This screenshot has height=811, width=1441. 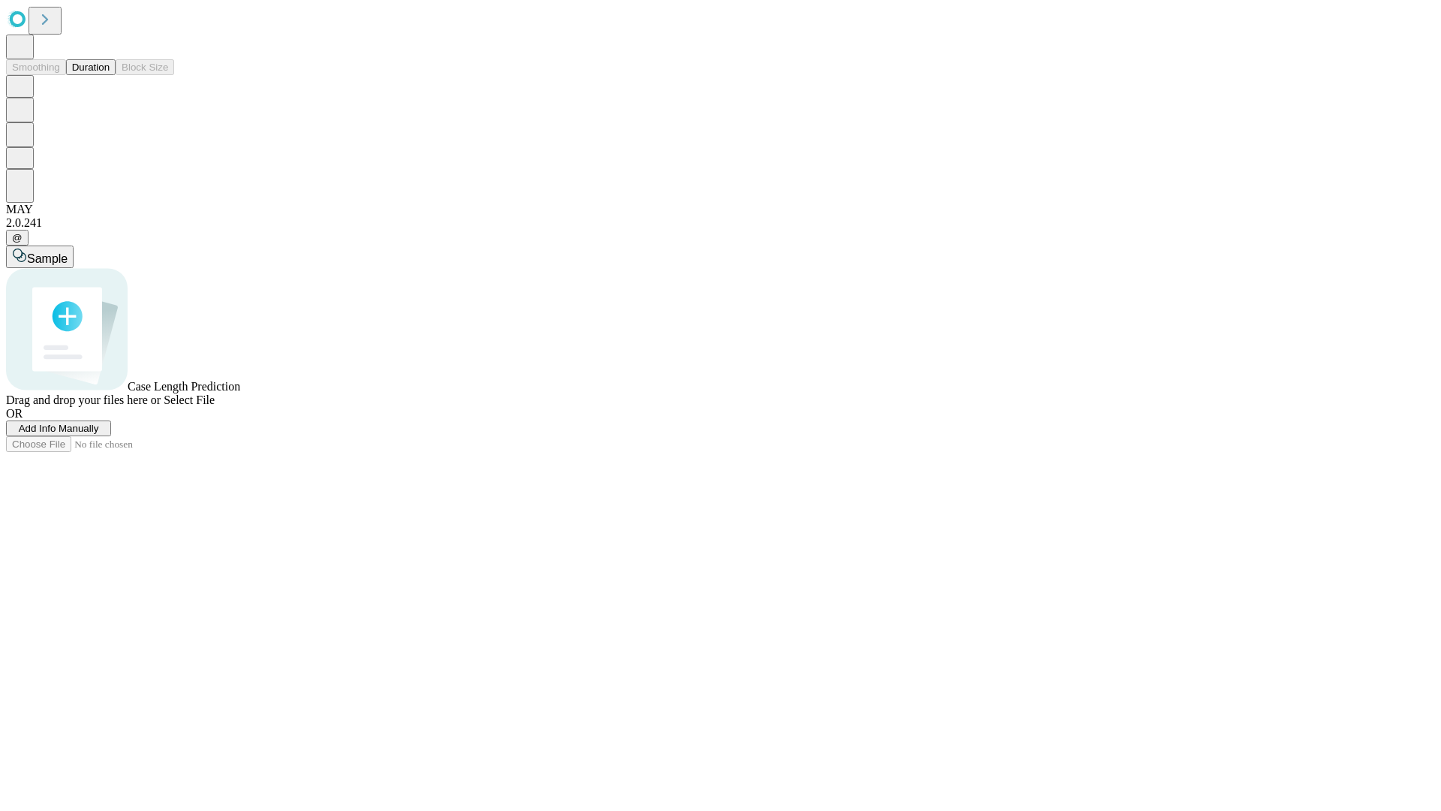 What do you see at coordinates (14, 413) in the screenshot?
I see `span: OR` at bounding box center [14, 413].